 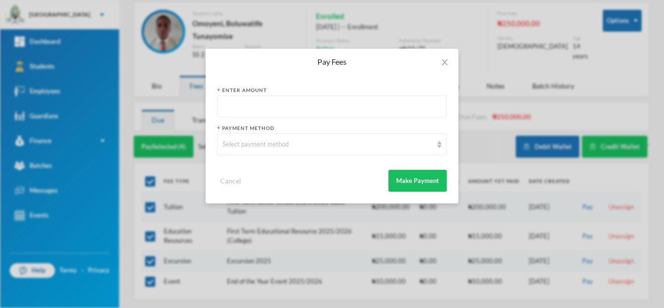 What do you see at coordinates (332, 62) in the screenshot?
I see `div: Pay Fees` at bounding box center [332, 62].